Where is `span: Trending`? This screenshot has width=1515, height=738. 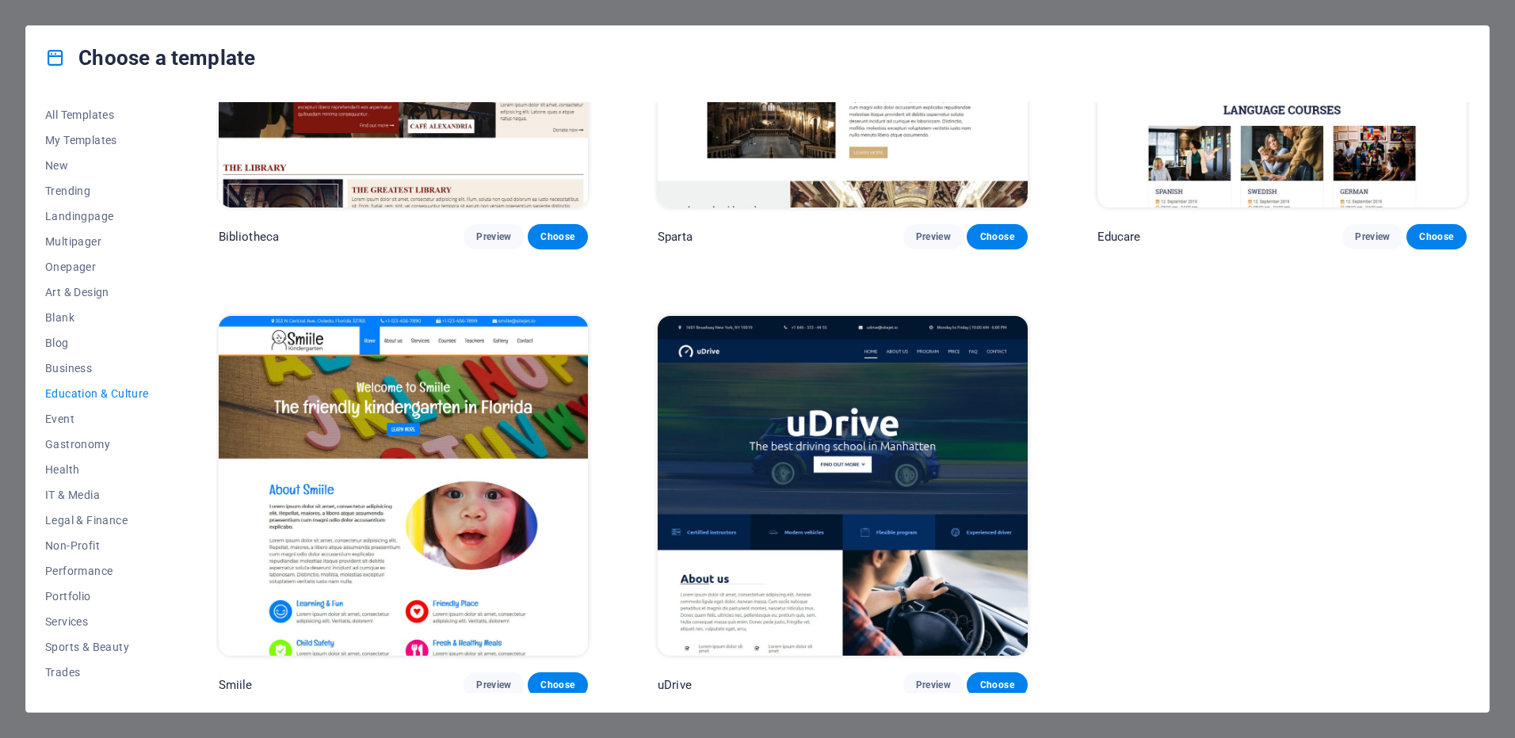 span: Trending is located at coordinates (97, 191).